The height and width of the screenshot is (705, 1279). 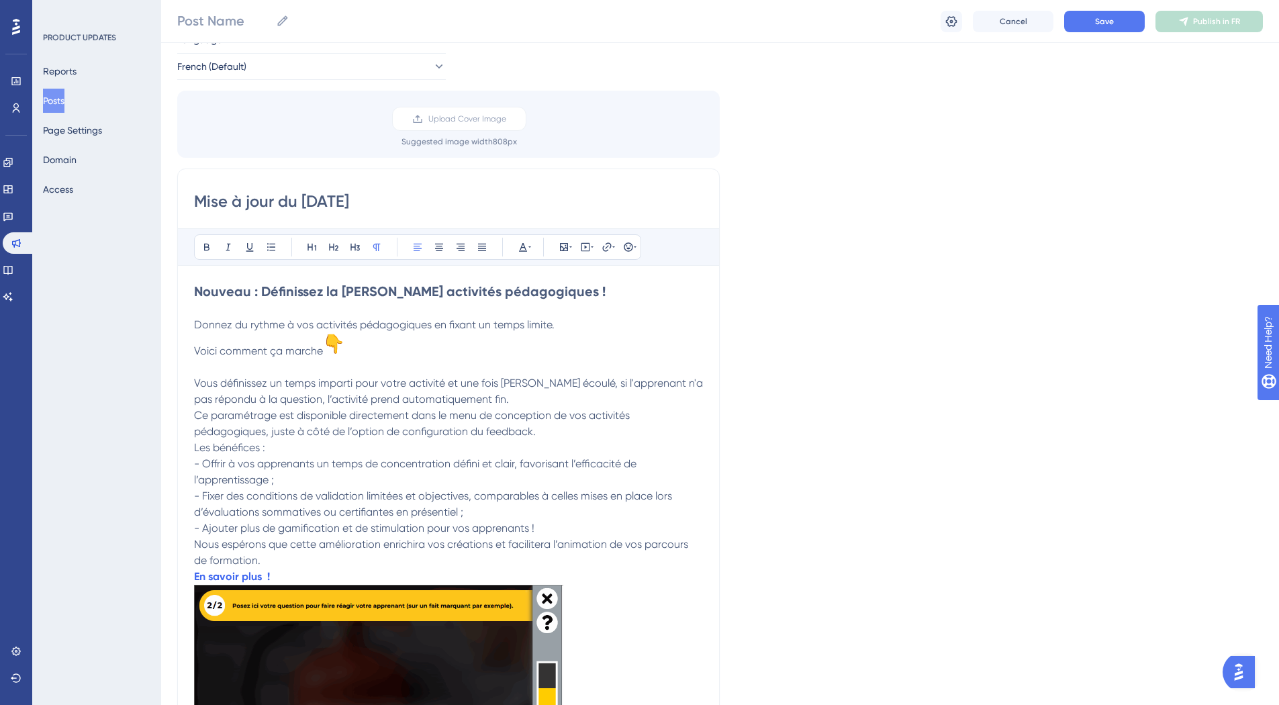 What do you see at coordinates (1104, 21) in the screenshot?
I see `span: Save` at bounding box center [1104, 21].